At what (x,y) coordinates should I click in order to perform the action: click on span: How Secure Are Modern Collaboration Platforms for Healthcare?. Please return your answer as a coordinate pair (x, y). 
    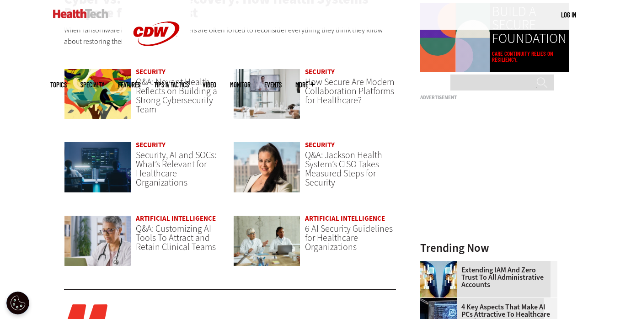
    Looking at the image, I should click on (350, 91).